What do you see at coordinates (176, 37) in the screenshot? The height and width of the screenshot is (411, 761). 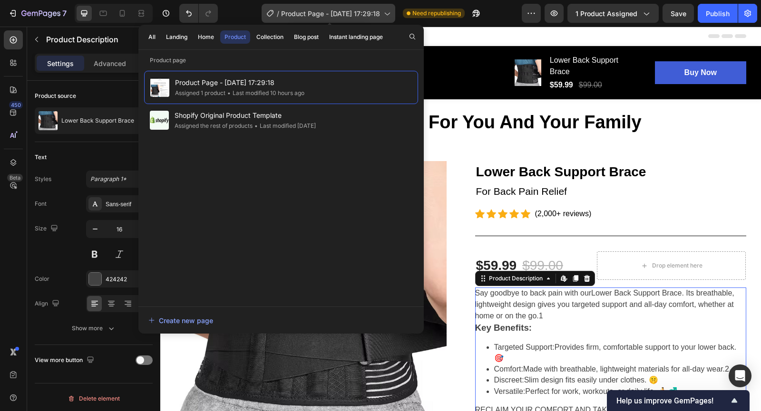 I see `button: Landing` at bounding box center [176, 37].